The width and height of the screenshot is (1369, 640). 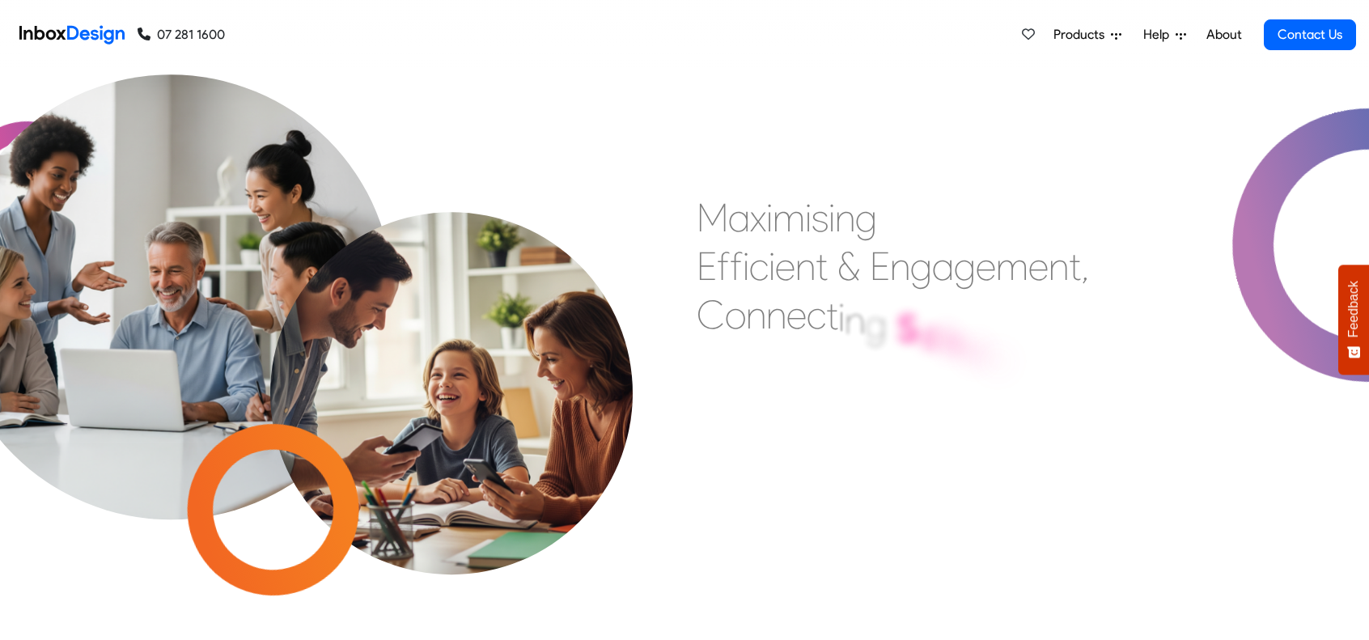 I want to click on span: Help, so click(x=1160, y=35).